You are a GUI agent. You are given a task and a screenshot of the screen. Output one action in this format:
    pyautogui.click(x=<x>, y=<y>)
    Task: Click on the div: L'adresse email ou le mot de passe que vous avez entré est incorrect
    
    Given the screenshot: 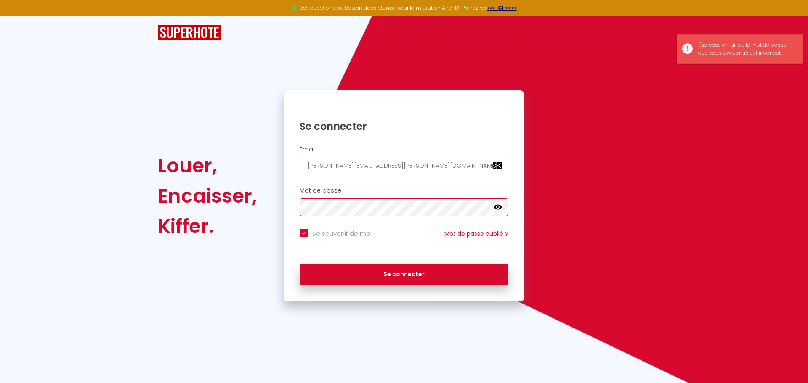 What is the action you would take?
    pyautogui.click(x=746, y=49)
    